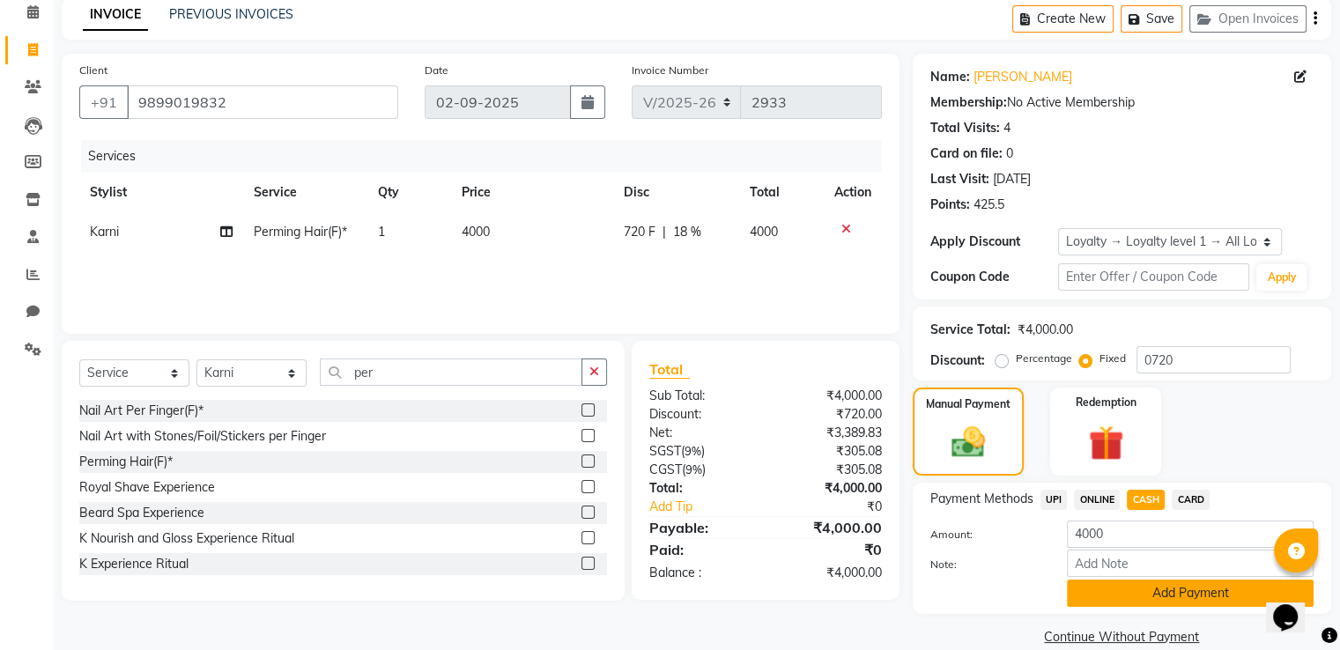  What do you see at coordinates (104, 232) in the screenshot?
I see `span: Karni` at bounding box center [104, 232].